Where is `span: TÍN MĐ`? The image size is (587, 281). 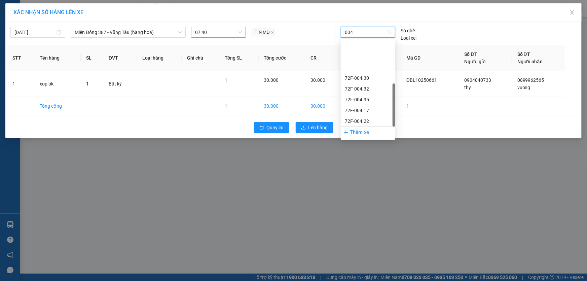
span: TÍN MĐ is located at coordinates (264, 32).